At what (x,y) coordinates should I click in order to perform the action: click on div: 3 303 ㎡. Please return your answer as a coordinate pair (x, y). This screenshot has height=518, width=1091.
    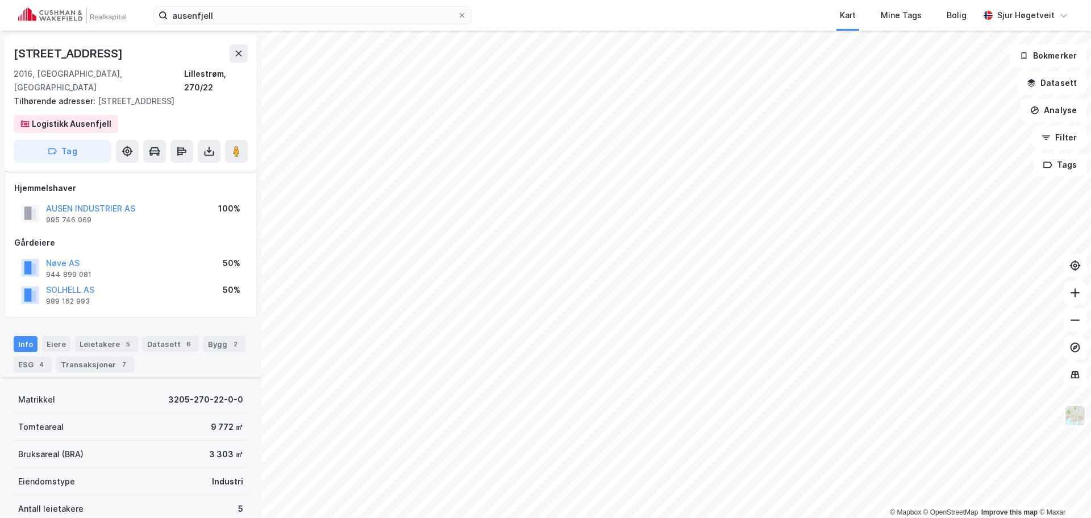
    Looking at the image, I should click on (226, 454).